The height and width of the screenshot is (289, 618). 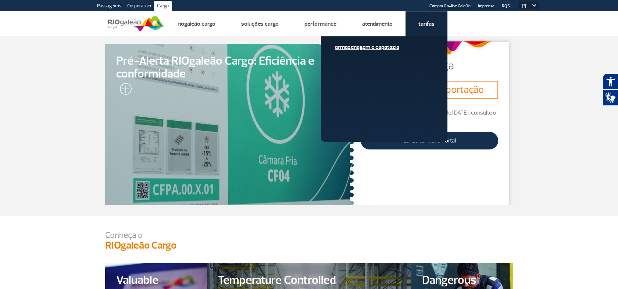 What do you see at coordinates (196, 24) in the screenshot?
I see `a: Riogaleão Cargo` at bounding box center [196, 24].